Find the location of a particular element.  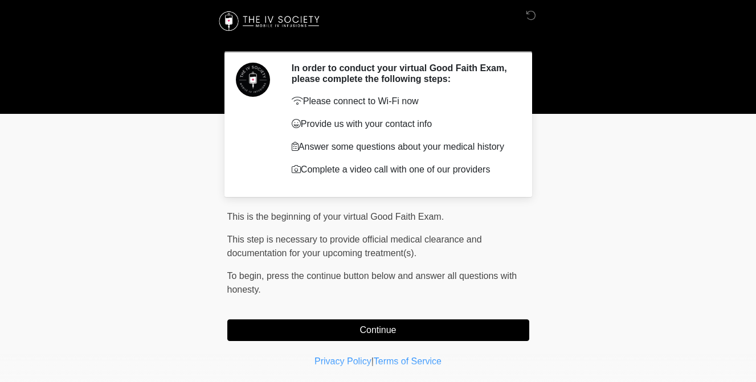

a: Terms of Service is located at coordinates (407, 361).